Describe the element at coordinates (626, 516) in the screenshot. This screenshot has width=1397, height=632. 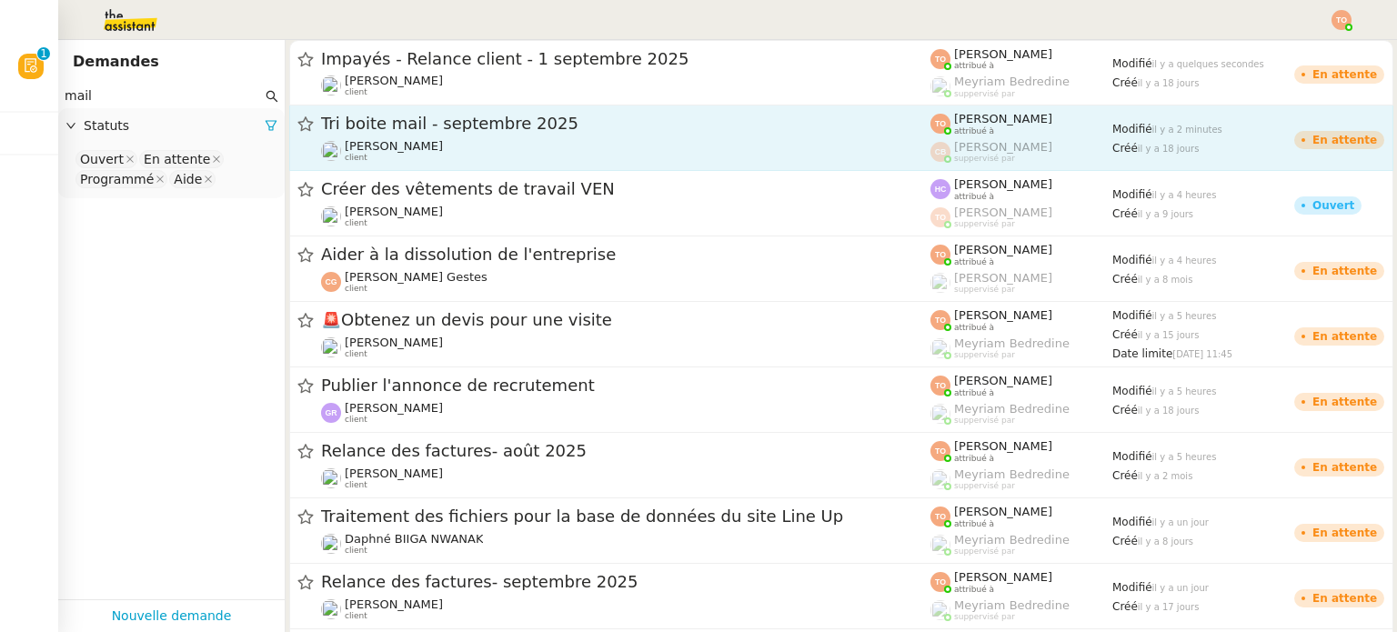
I see `span: Traitement des fichiers pour la base de données du site Line Up` at that location.